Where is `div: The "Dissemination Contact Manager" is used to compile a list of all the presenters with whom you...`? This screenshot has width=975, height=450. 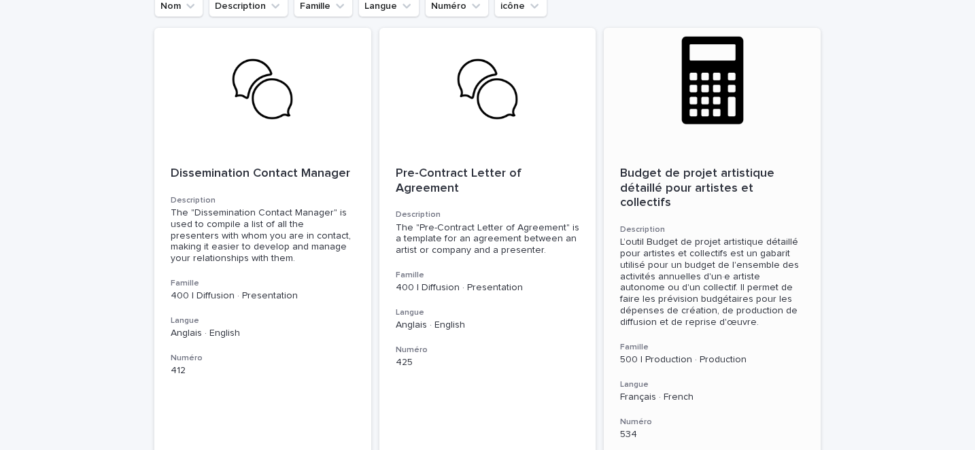
div: The "Dissemination Contact Manager" is used to compile a list of all the presenters with whom you... is located at coordinates (262, 236).